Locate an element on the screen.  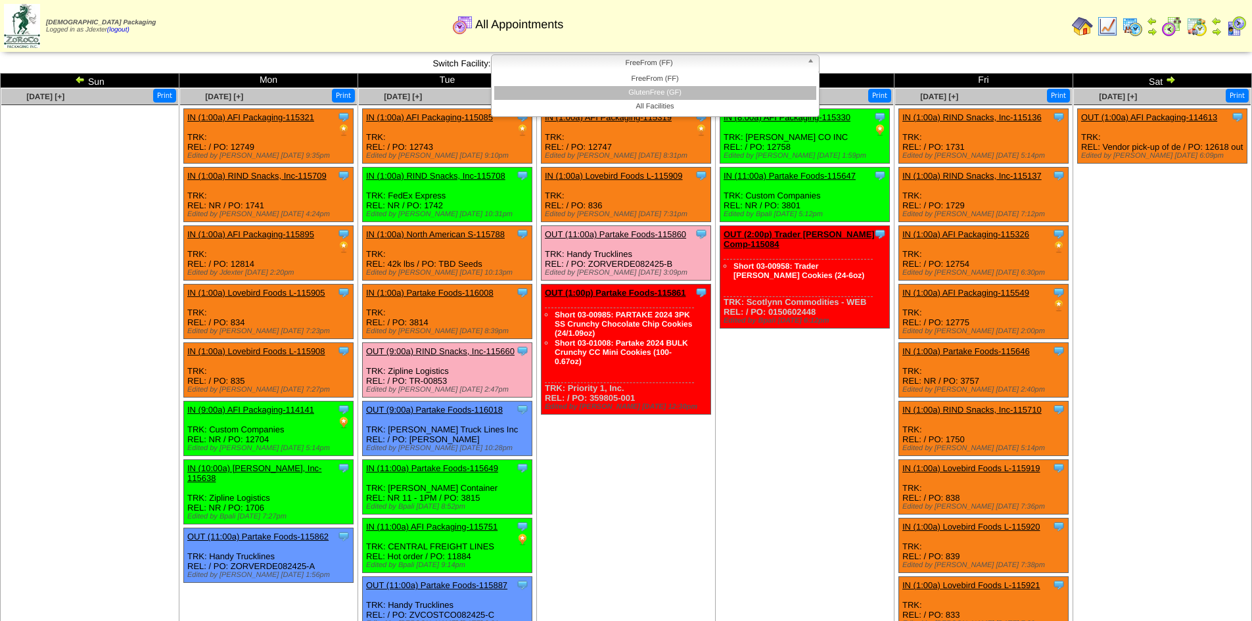
td: Sat is located at coordinates (1162, 81).